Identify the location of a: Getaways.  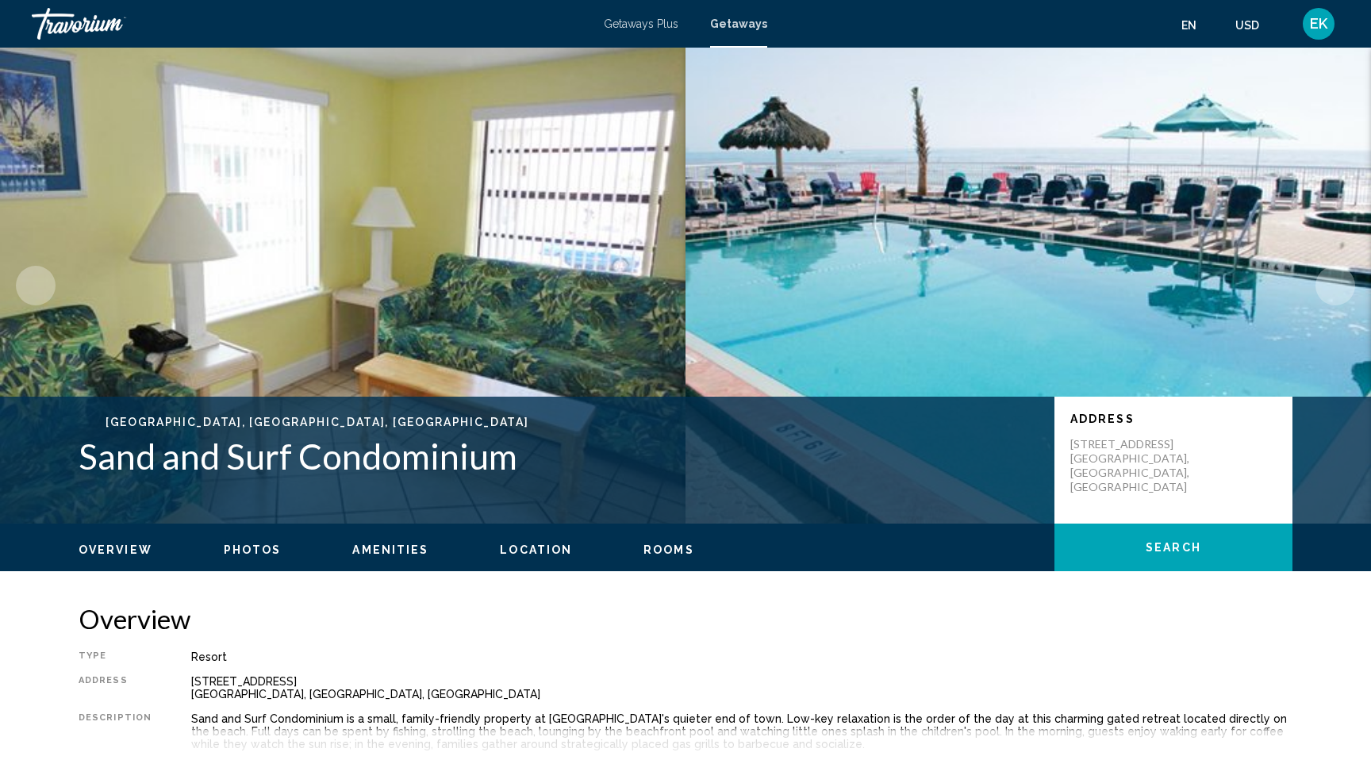
(739, 24).